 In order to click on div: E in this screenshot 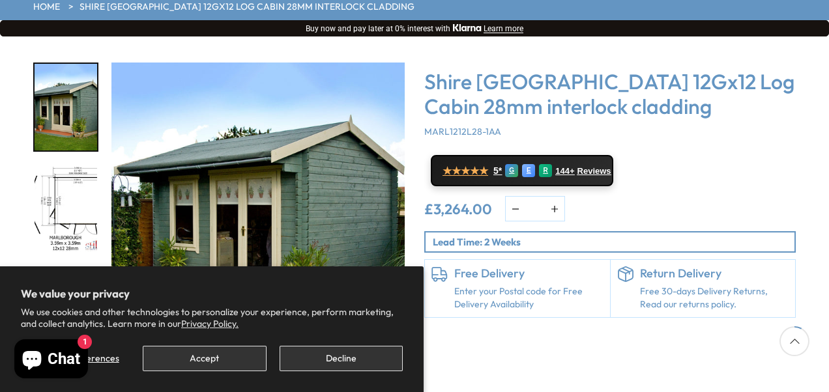, I will do `click(529, 171)`.